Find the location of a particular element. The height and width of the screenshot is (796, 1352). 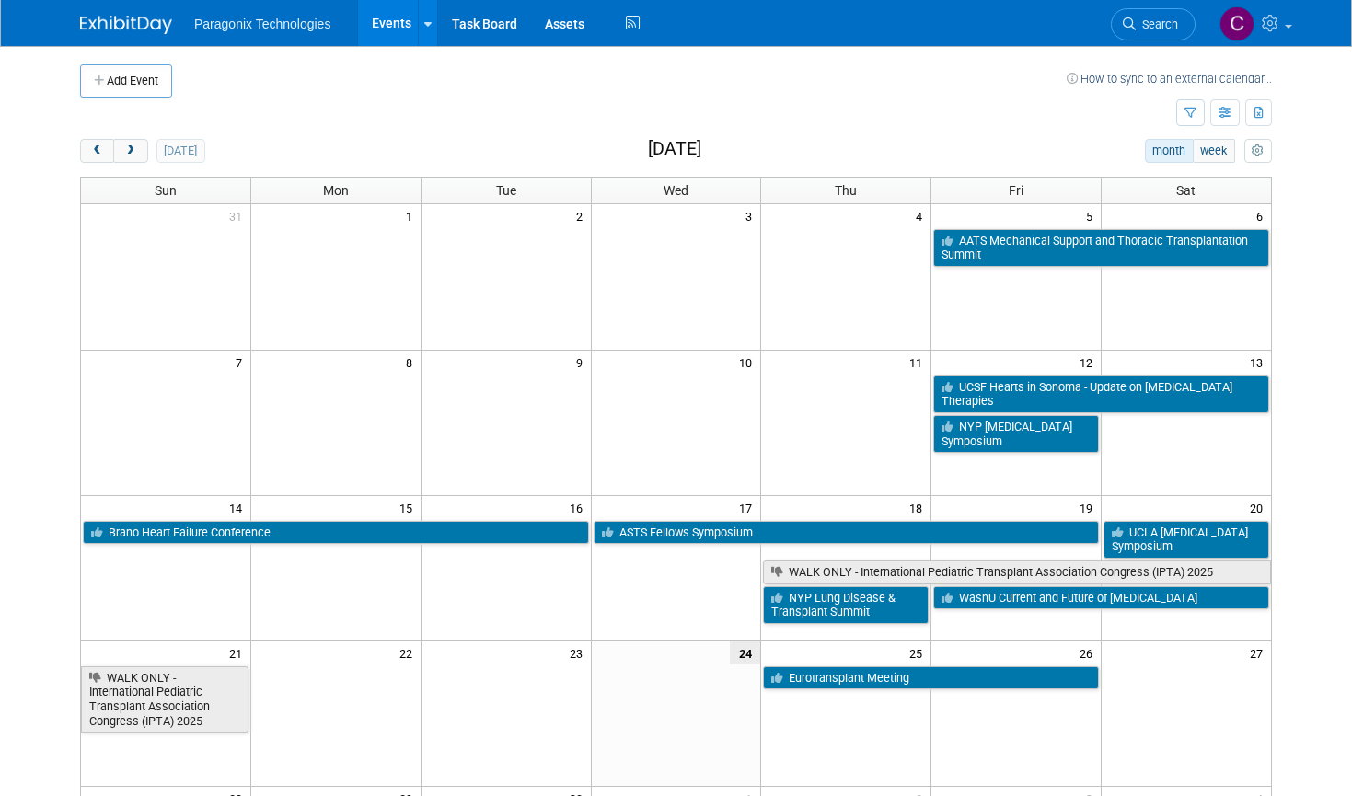

span: 6 is located at coordinates (1263, 215).